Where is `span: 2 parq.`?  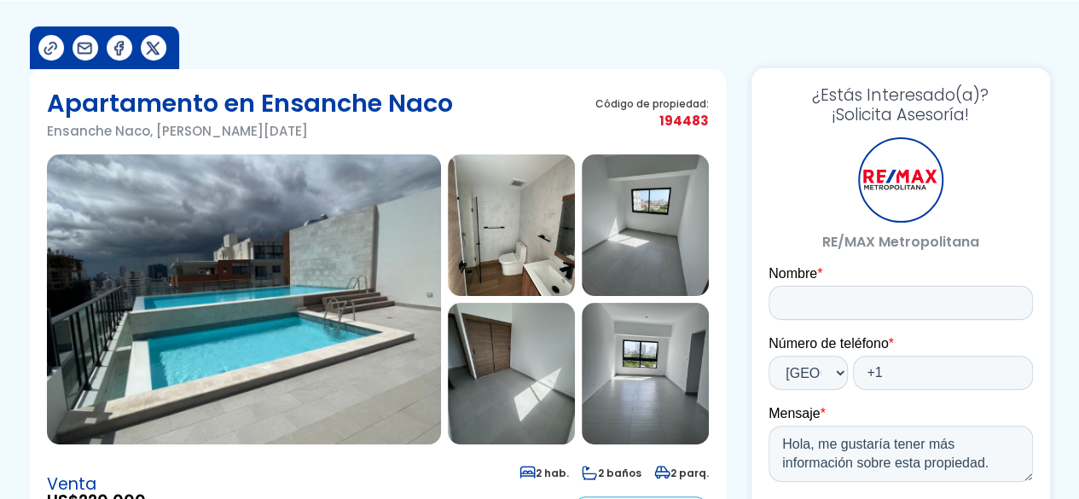
span: 2 parq. is located at coordinates (682, 473).